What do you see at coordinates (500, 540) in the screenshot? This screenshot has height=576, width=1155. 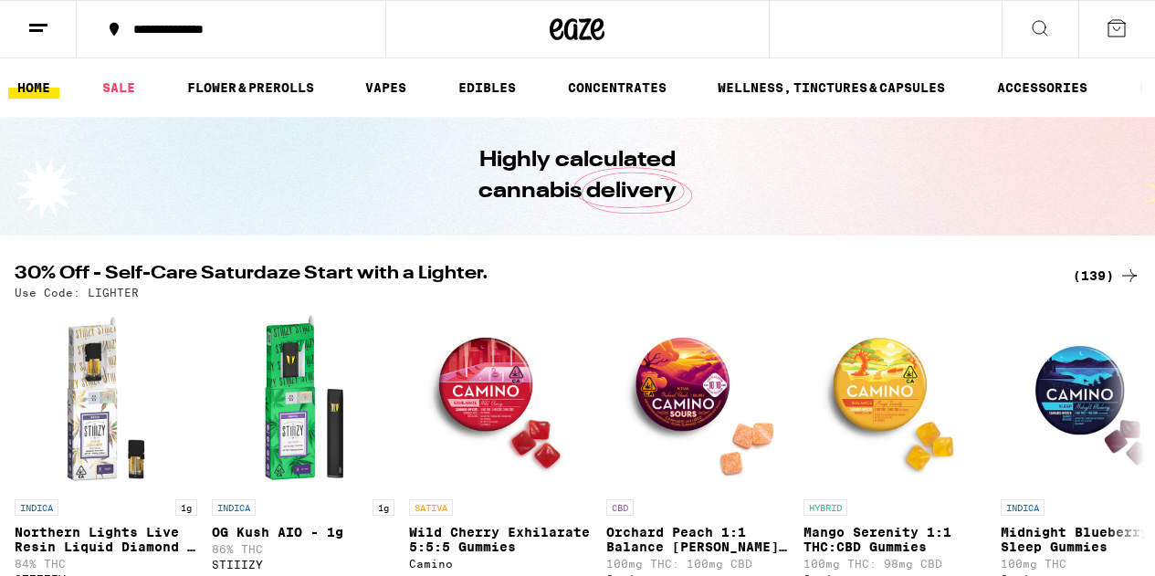 I see `p: Wild Cherry Exhilarate 5:5:5 Gummies` at bounding box center [500, 540].